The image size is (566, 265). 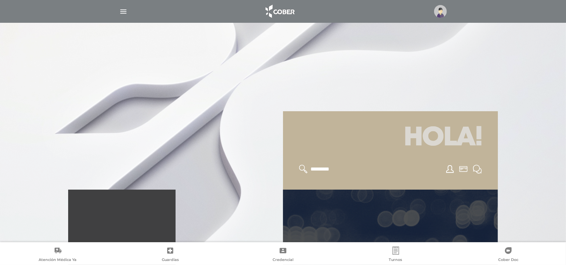 I want to click on a: Atención Médica Ya, so click(x=58, y=255).